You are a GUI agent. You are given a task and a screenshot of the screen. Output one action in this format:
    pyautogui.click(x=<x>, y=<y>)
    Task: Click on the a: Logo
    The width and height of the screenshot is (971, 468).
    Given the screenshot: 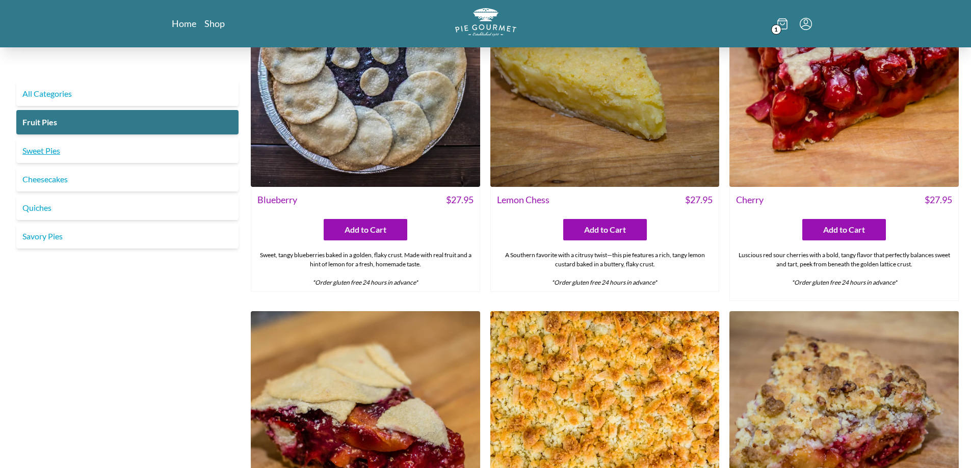 What is the action you would take?
    pyautogui.click(x=486, y=23)
    